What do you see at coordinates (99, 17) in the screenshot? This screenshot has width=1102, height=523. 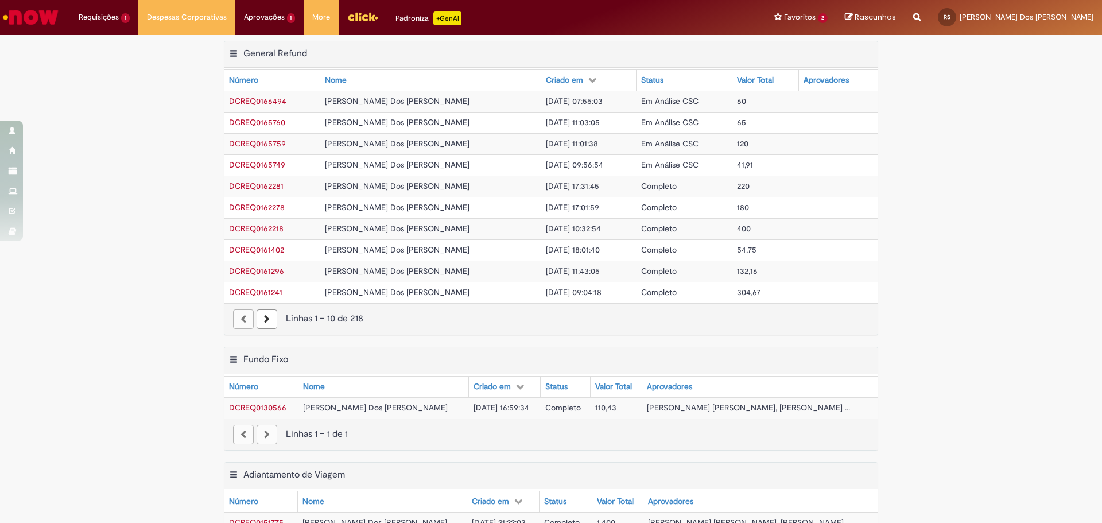 I see `span: Requisições` at bounding box center [99, 17].